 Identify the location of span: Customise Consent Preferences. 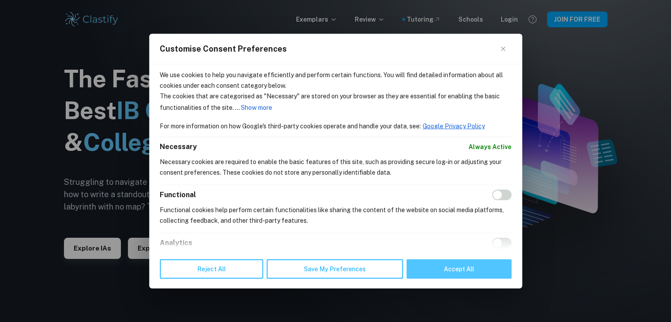
(223, 49).